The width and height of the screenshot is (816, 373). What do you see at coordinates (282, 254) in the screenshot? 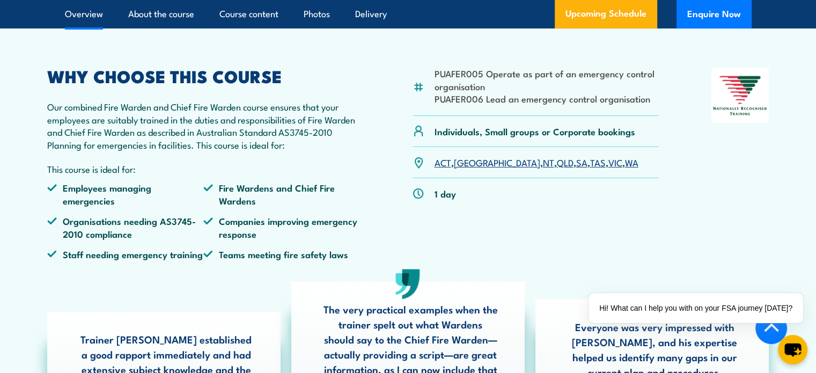
I see `li: Teams meeting fire safety laws` at bounding box center [282, 254].